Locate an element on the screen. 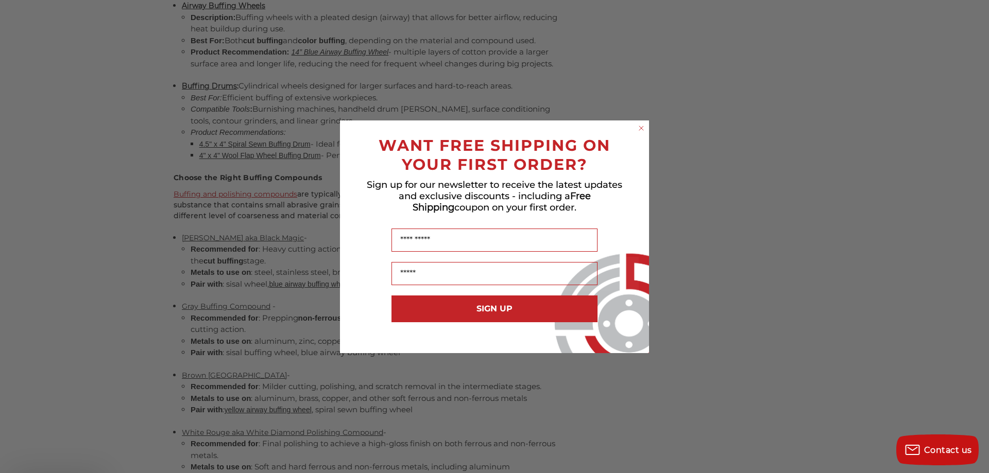  input: Email is located at coordinates (495, 274).